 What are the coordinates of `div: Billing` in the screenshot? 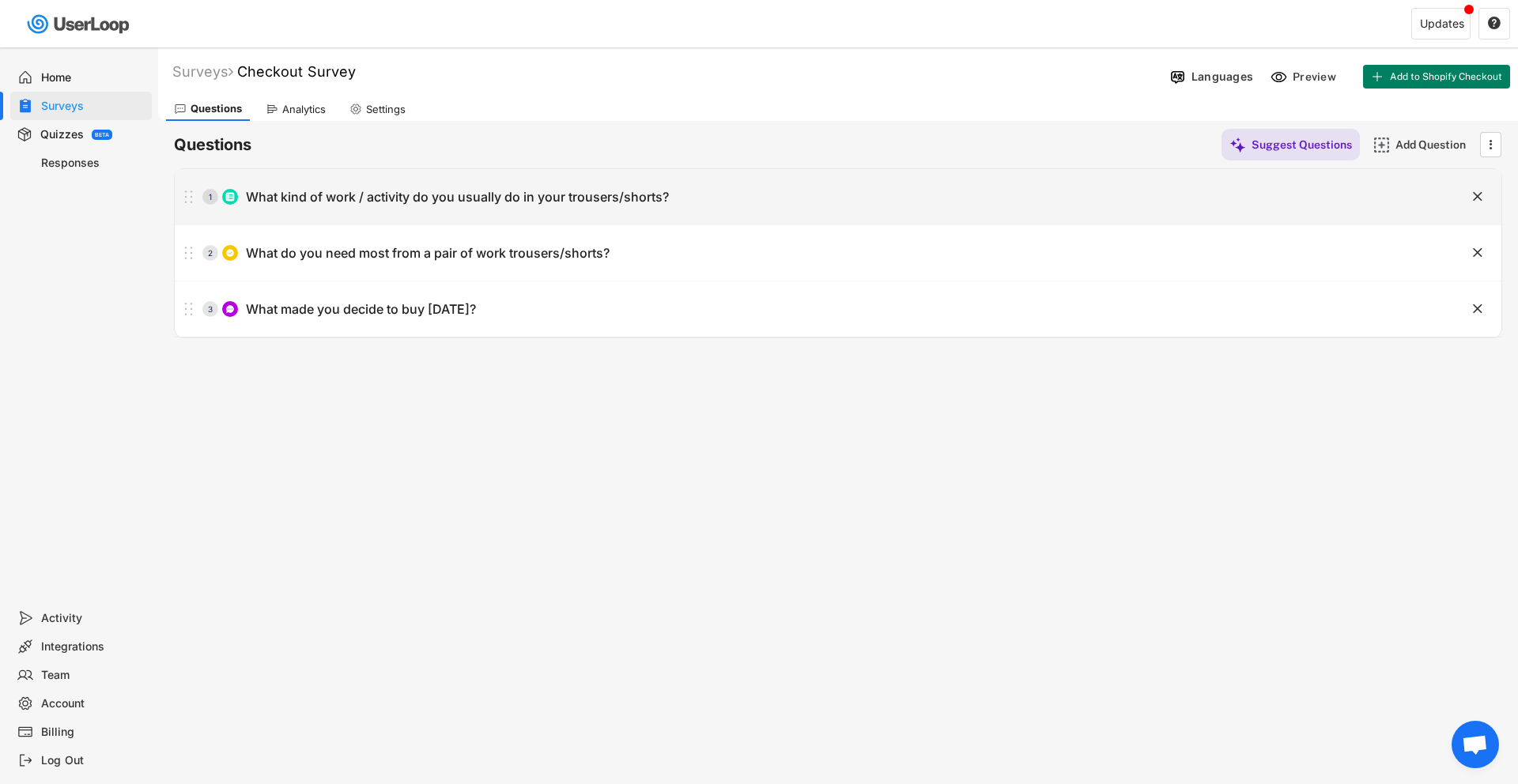 It's located at (93, 732).